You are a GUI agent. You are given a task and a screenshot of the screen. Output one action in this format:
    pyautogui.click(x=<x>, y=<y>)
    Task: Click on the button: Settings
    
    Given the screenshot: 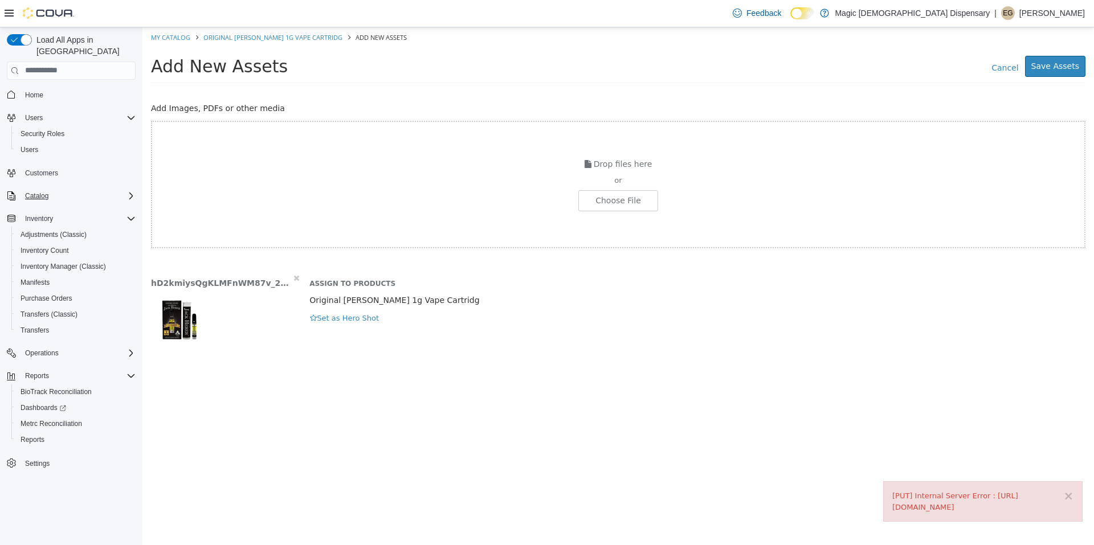 What is the action you would take?
    pyautogui.click(x=71, y=462)
    